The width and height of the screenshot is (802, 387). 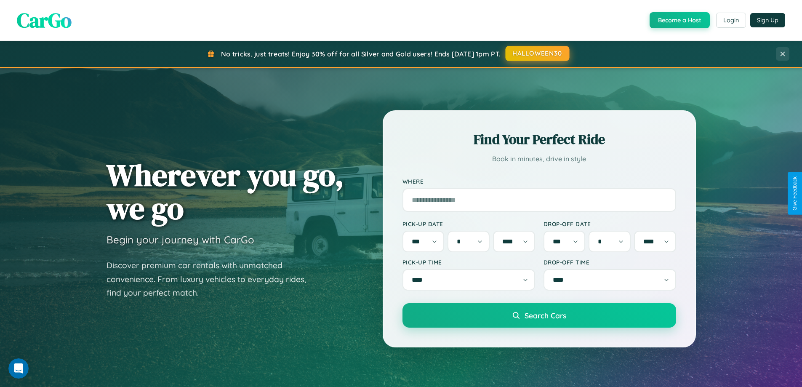 What do you see at coordinates (212, 279) in the screenshot?
I see `p: Discover premium car rentals with unmatched convenience. From luxury vehicles to everyday rides, ...` at bounding box center [212, 279].